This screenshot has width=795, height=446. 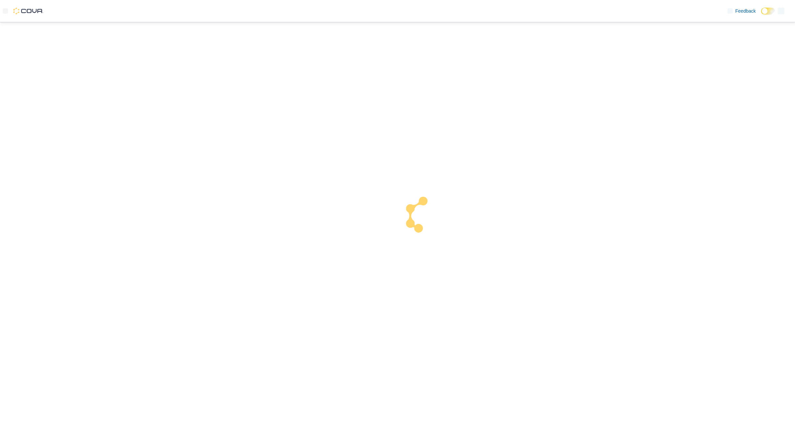 I want to click on span: Dark Mode, so click(x=761, y=15).